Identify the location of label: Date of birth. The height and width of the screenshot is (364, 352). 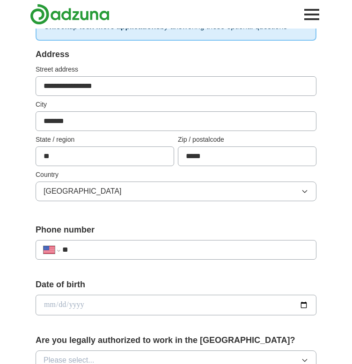
(176, 285).